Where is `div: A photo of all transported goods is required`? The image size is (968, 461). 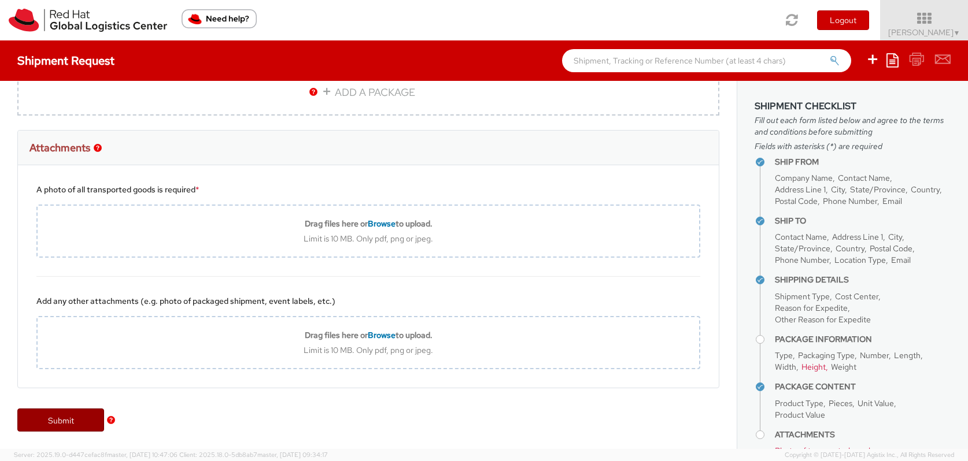
div: A photo of all transported goods is required is located at coordinates (368, 190).